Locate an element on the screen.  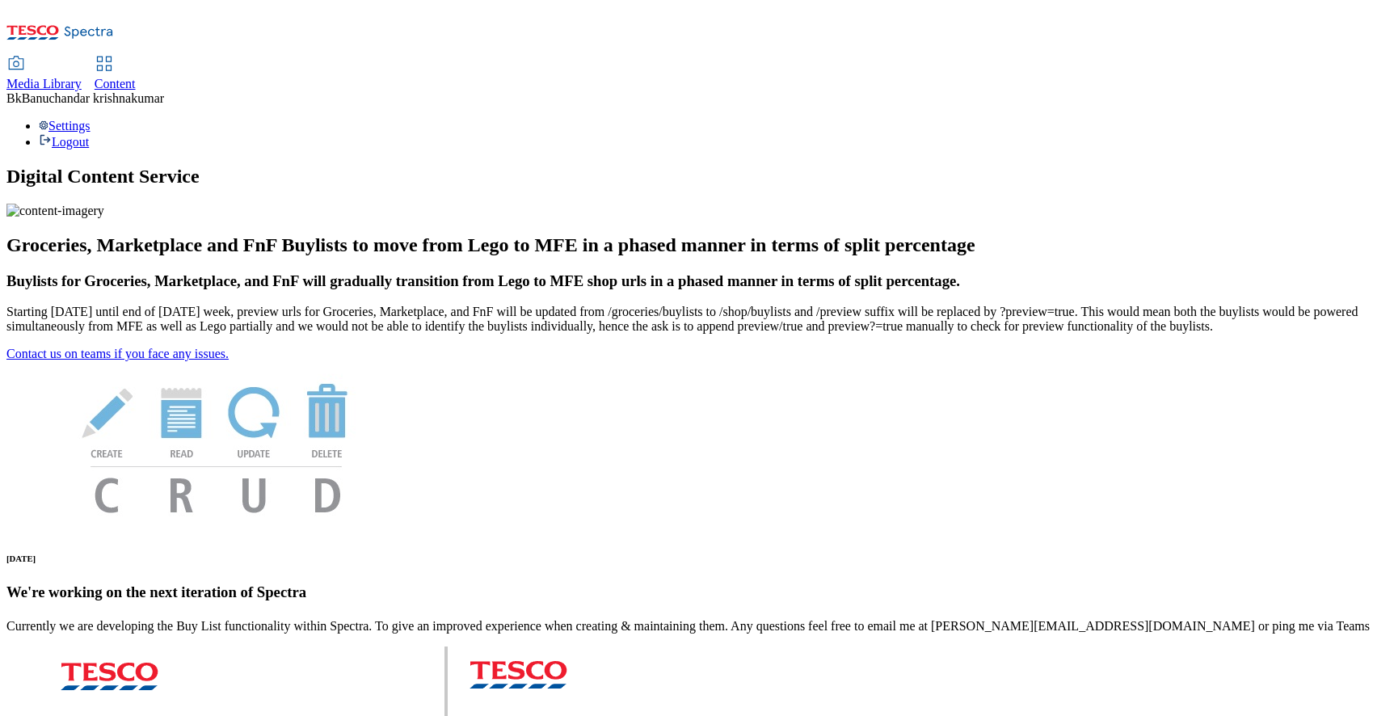
h2: Groceries, Marketplace and FnF Buylists to move from Lego to MFE in a phased manner in terms of s... is located at coordinates (697, 245).